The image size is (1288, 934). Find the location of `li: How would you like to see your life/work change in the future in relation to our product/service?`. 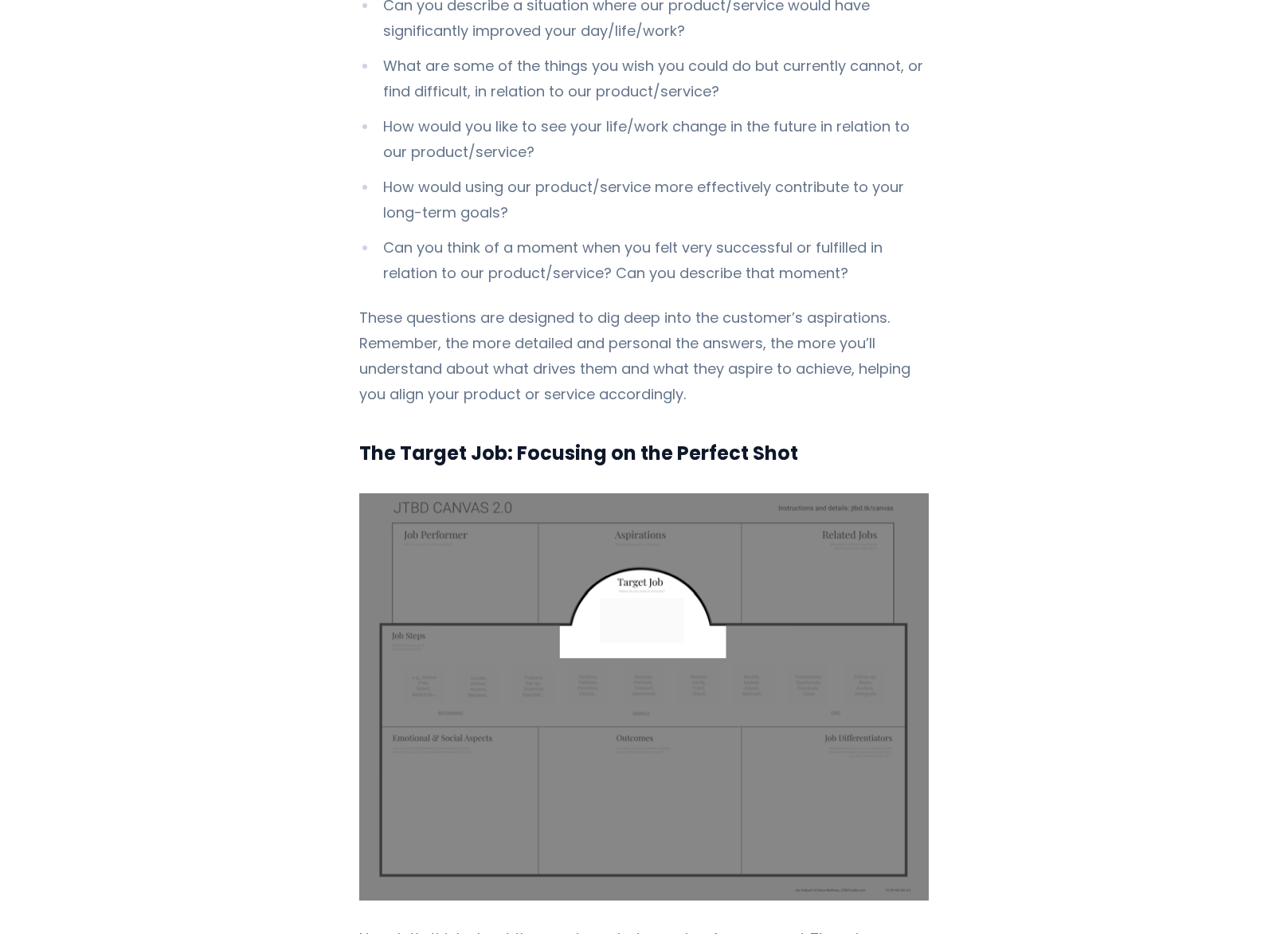

li: How would you like to see your life/work change in the future in relation to our product/service? is located at coordinates (644, 139).